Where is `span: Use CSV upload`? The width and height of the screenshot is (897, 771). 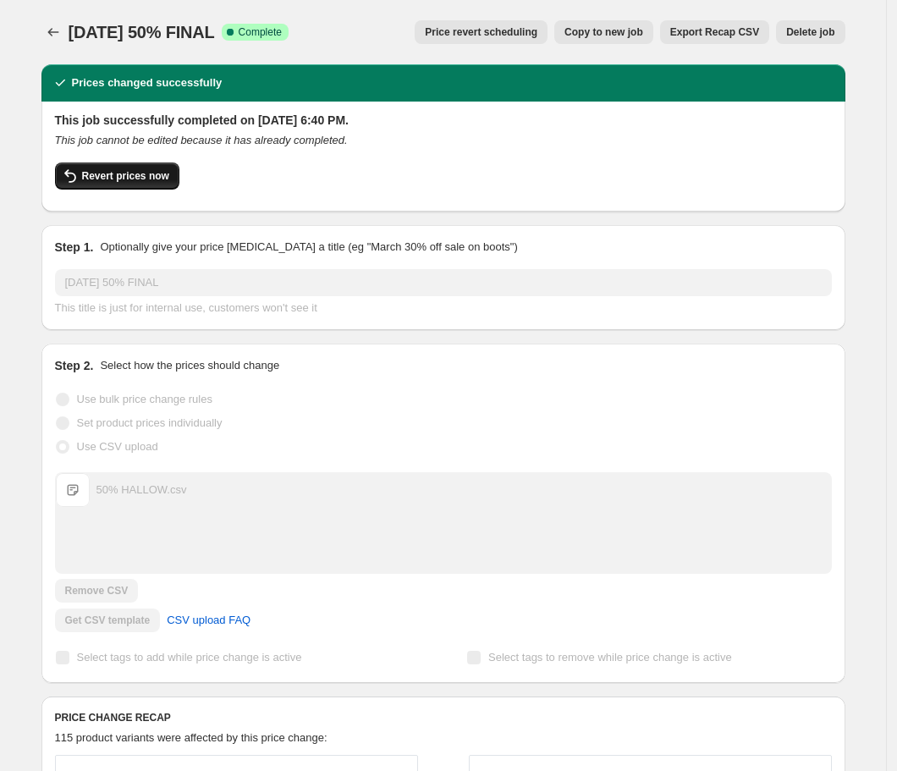
span: Use CSV upload is located at coordinates (118, 446).